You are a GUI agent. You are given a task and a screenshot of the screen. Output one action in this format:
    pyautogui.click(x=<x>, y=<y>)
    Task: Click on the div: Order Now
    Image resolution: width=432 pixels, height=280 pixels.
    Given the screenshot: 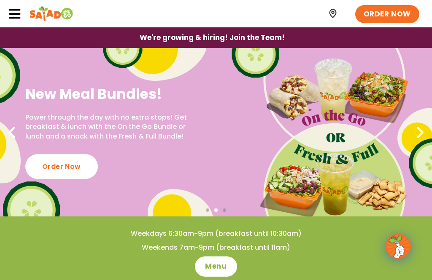 What is the action you would take?
    pyautogui.click(x=62, y=167)
    